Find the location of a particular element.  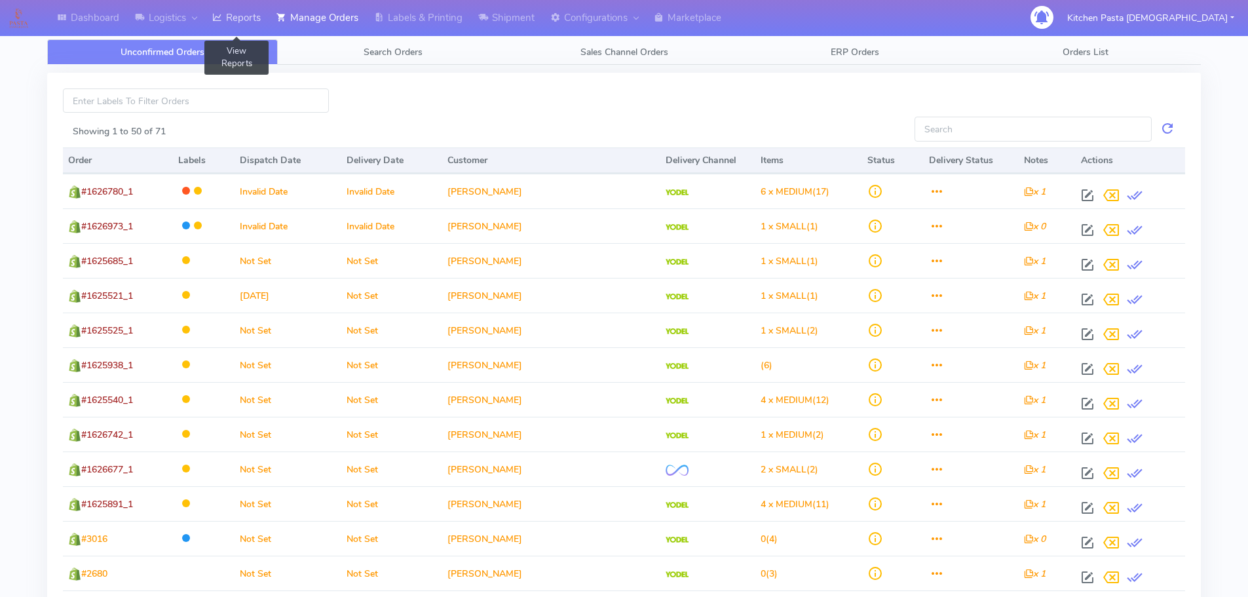

span: #1625891_1 is located at coordinates (107, 504).